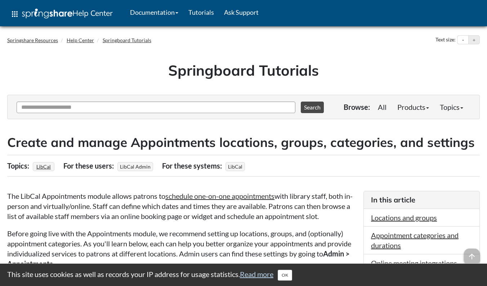 This screenshot has width=487, height=286. What do you see at coordinates (285, 275) in the screenshot?
I see `button: Close` at bounding box center [285, 275].